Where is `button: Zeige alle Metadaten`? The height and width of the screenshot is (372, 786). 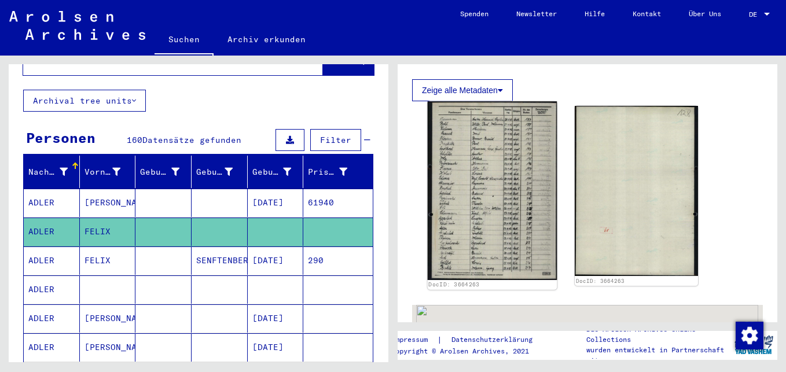
button: Zeige alle Metadaten is located at coordinates (462, 90).